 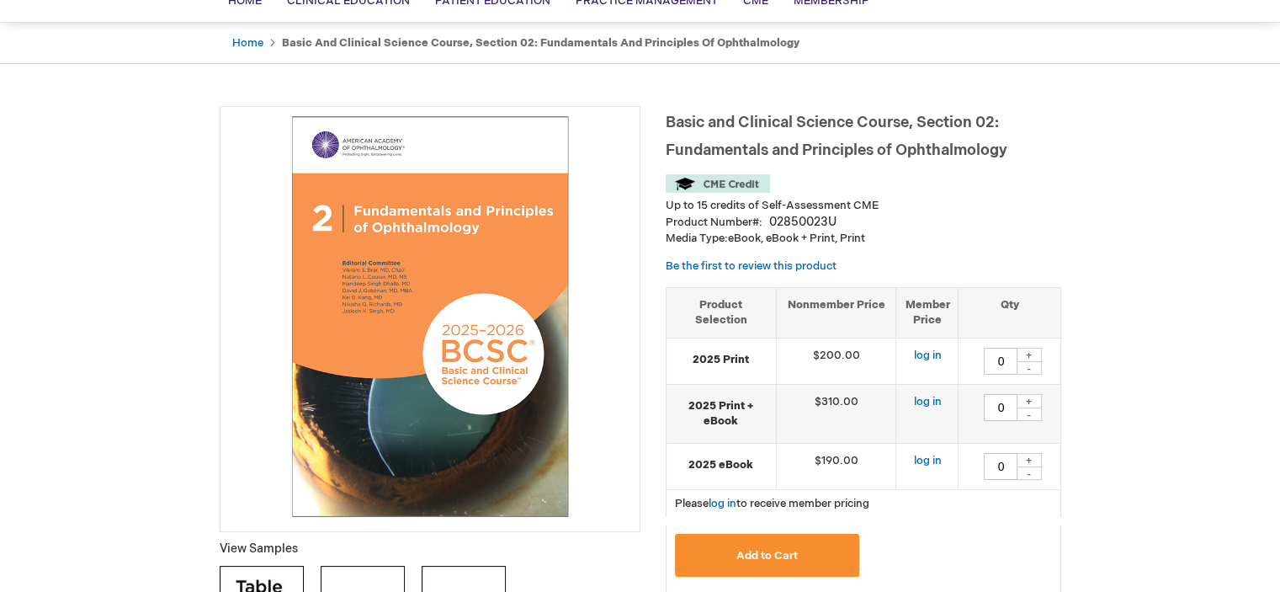 I want to click on strong: Product Number, so click(x=714, y=222).